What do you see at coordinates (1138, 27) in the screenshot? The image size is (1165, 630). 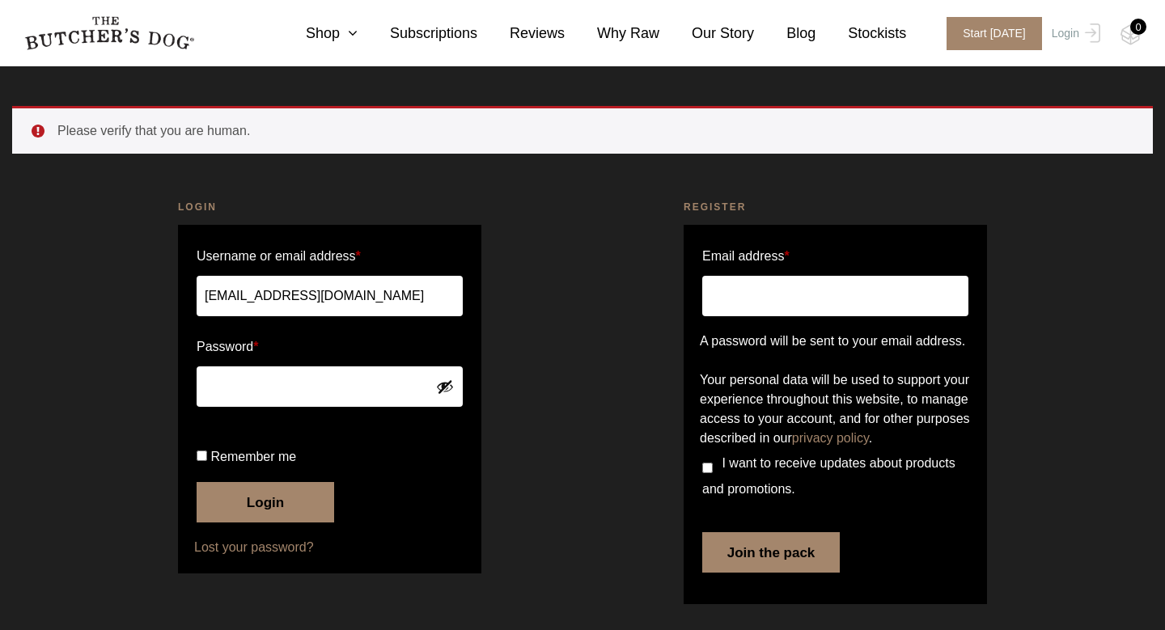 I see `div: 0` at bounding box center [1138, 27].